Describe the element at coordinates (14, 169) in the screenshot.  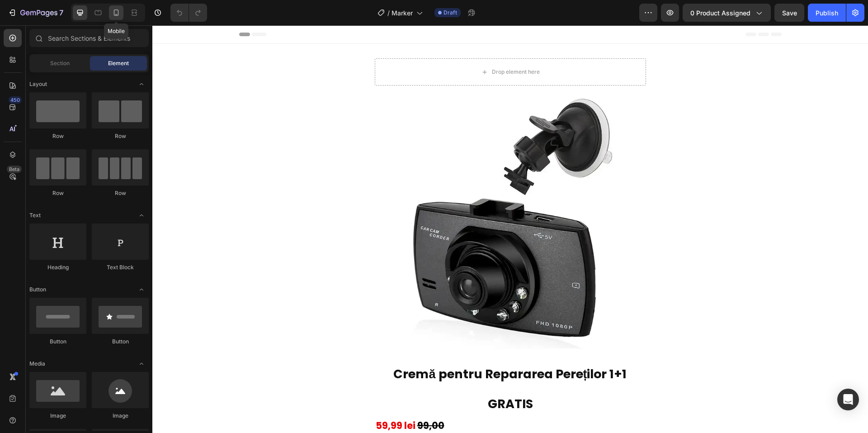
I see `div: Beta` at that location.